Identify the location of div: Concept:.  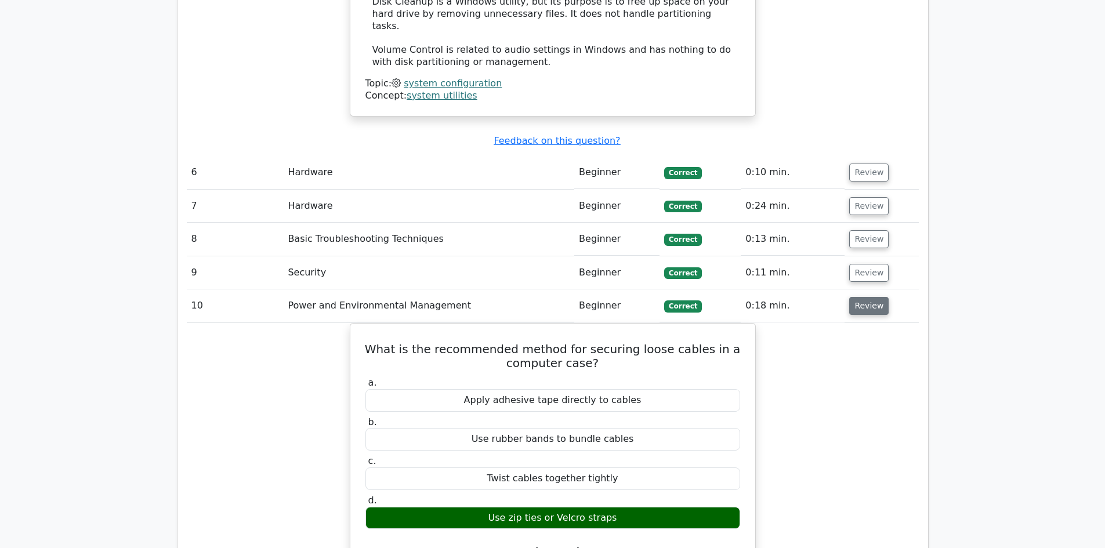
(553, 96).